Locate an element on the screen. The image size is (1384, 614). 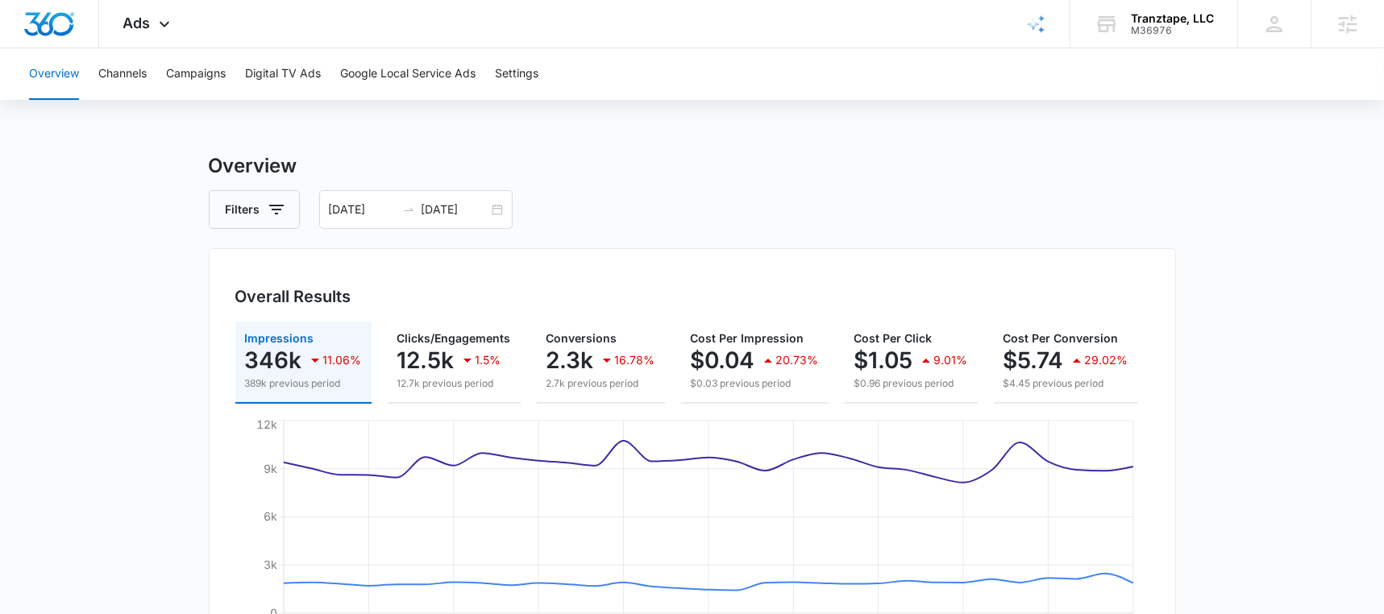
div: account name is located at coordinates (1172, 19).